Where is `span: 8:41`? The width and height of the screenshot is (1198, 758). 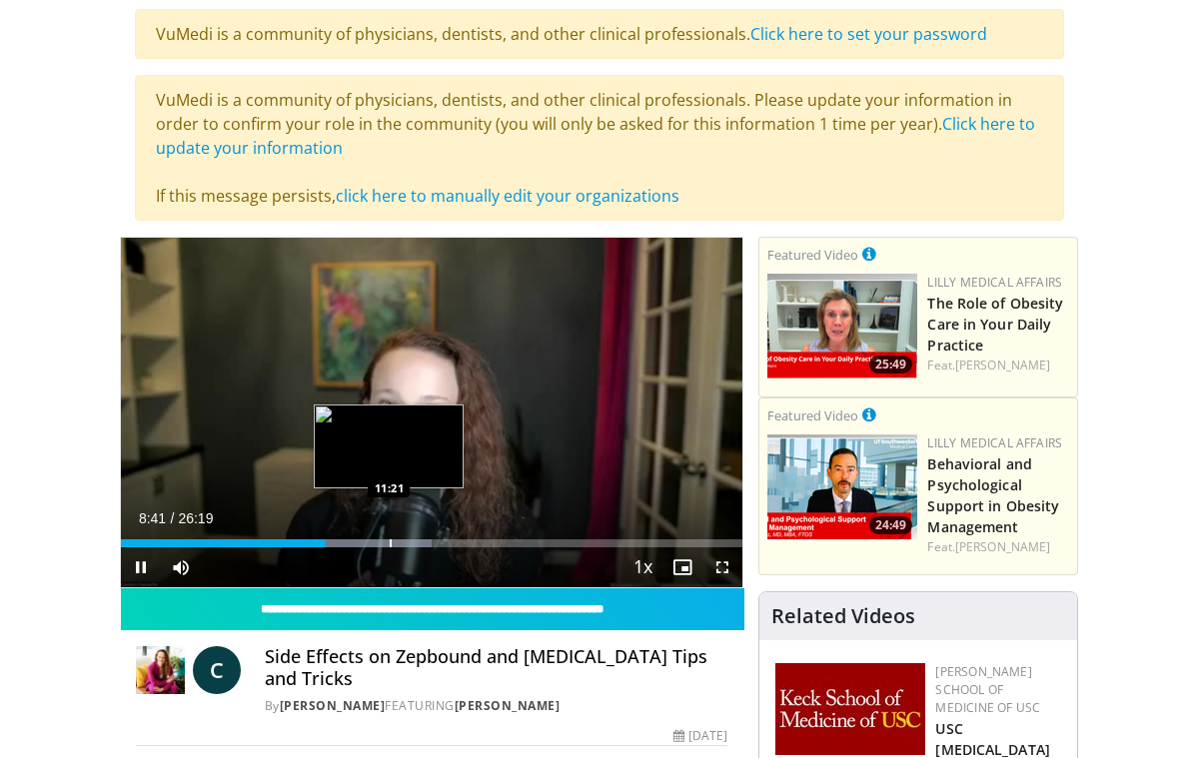
span: 8:41 is located at coordinates (152, 519).